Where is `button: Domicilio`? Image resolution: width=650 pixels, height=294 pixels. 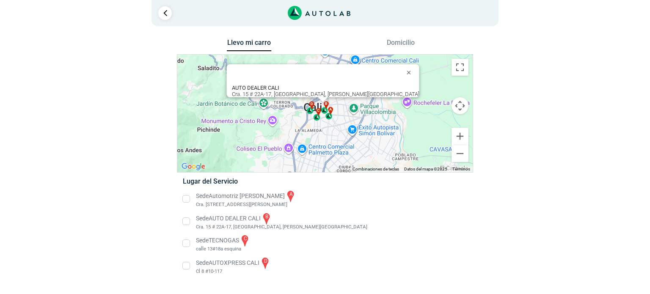
button: Domicilio is located at coordinates (401, 44).